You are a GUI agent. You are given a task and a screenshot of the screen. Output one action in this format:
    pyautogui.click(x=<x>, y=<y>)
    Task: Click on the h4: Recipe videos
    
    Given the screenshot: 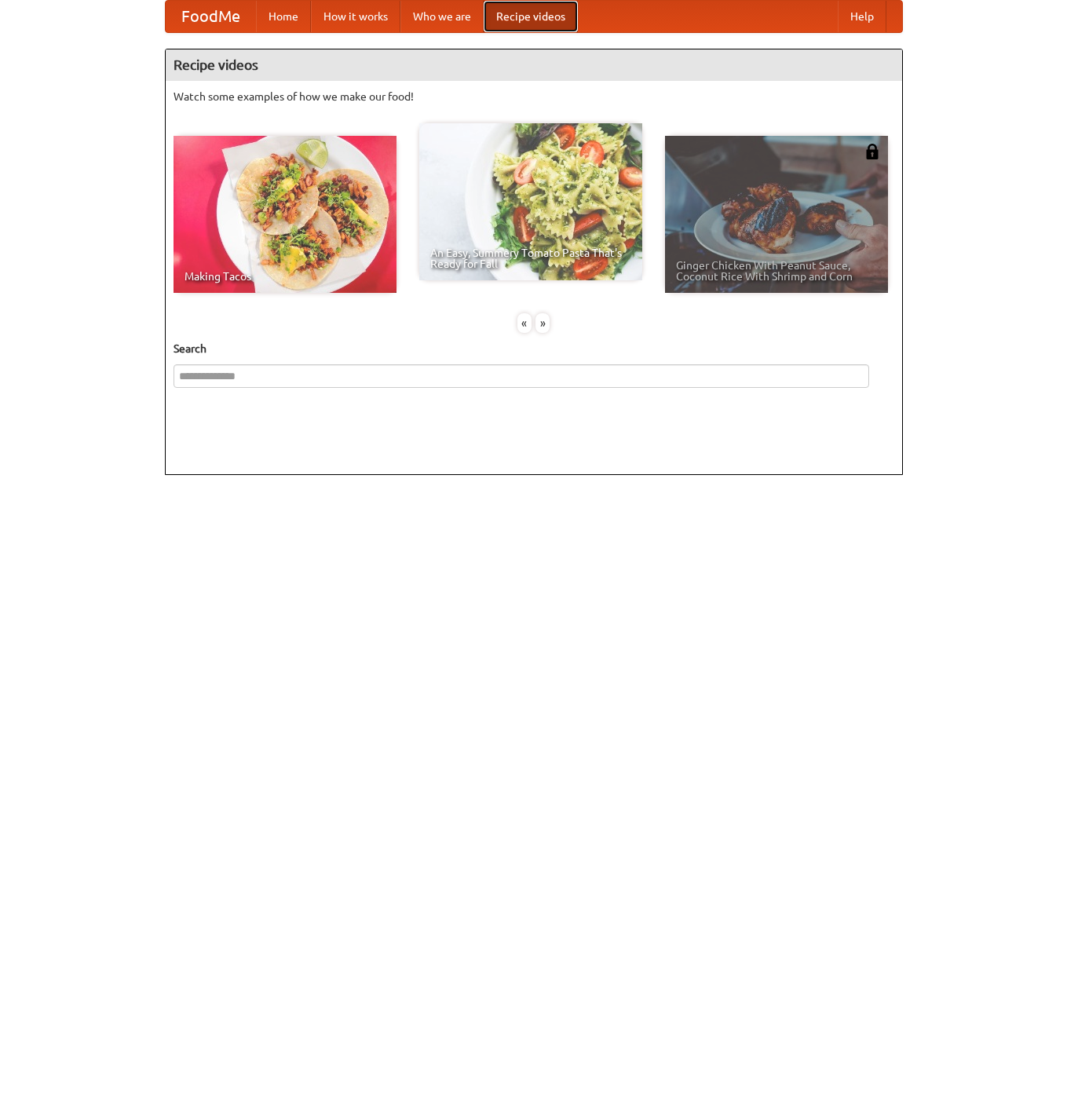 What is the action you would take?
    pyautogui.click(x=534, y=65)
    